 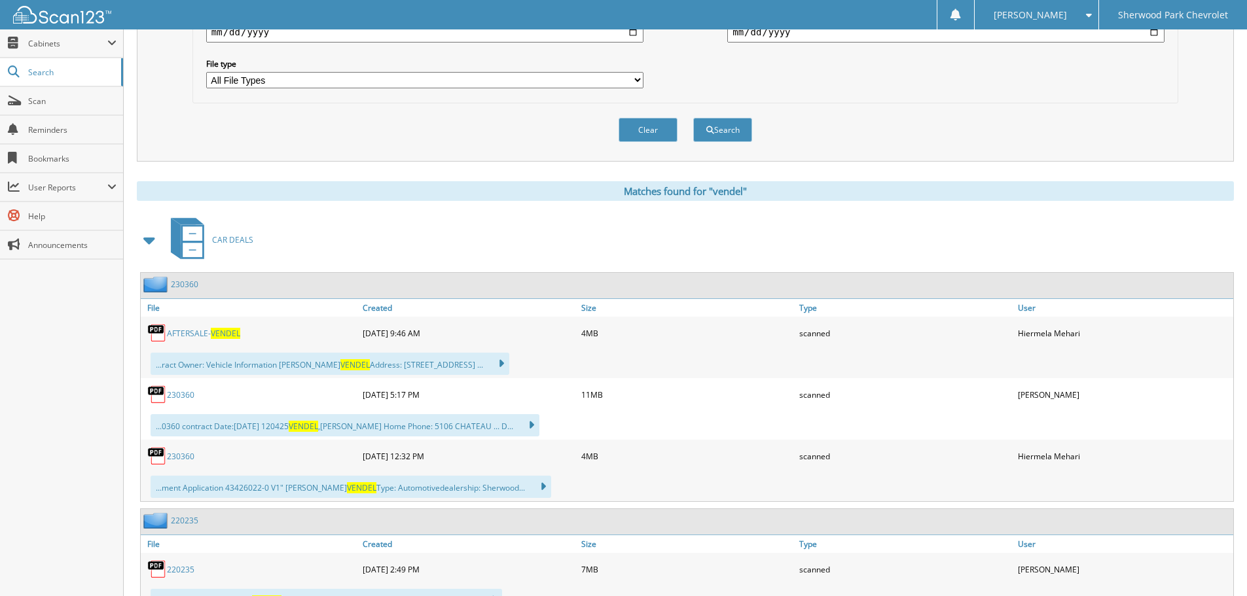 I want to click on button: Clear, so click(x=648, y=130).